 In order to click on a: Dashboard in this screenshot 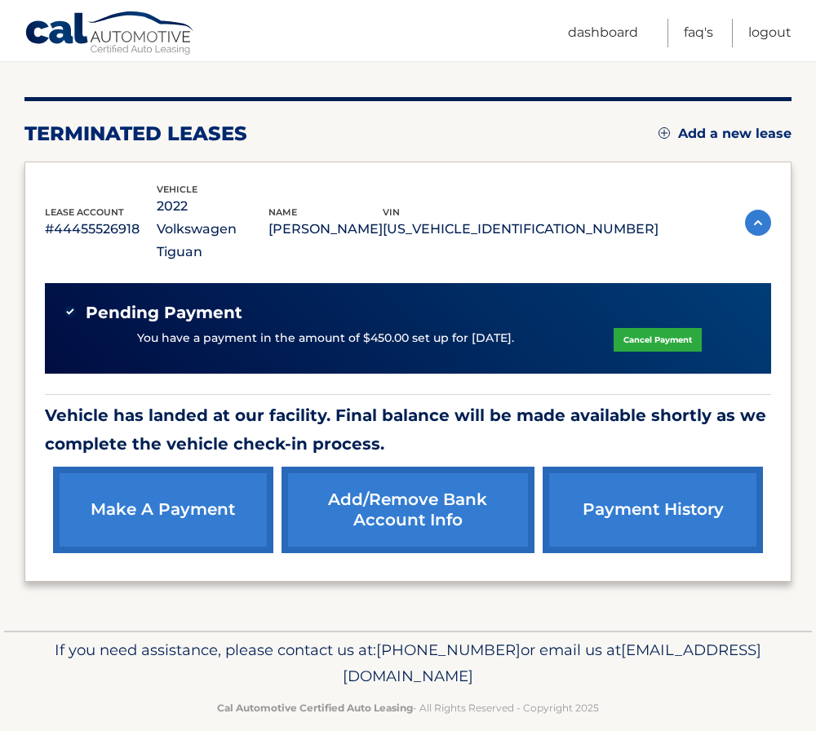, I will do `click(603, 33)`.